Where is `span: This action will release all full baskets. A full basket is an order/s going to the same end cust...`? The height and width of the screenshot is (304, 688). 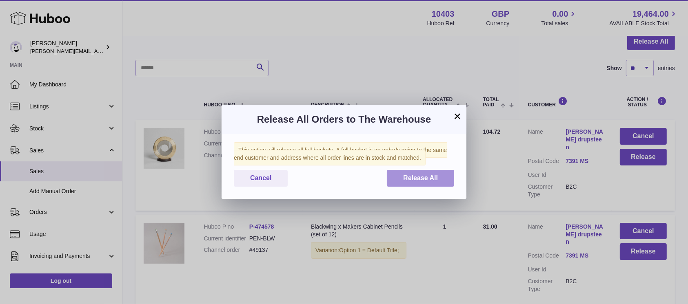 span: This action will release all full baskets. A full basket is an order/s going to the same end cust... is located at coordinates (340, 154).